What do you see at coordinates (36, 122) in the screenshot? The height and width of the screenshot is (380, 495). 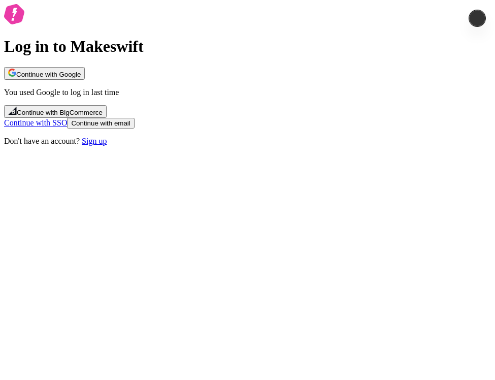 I see `a: Continue with SSO` at bounding box center [36, 122].